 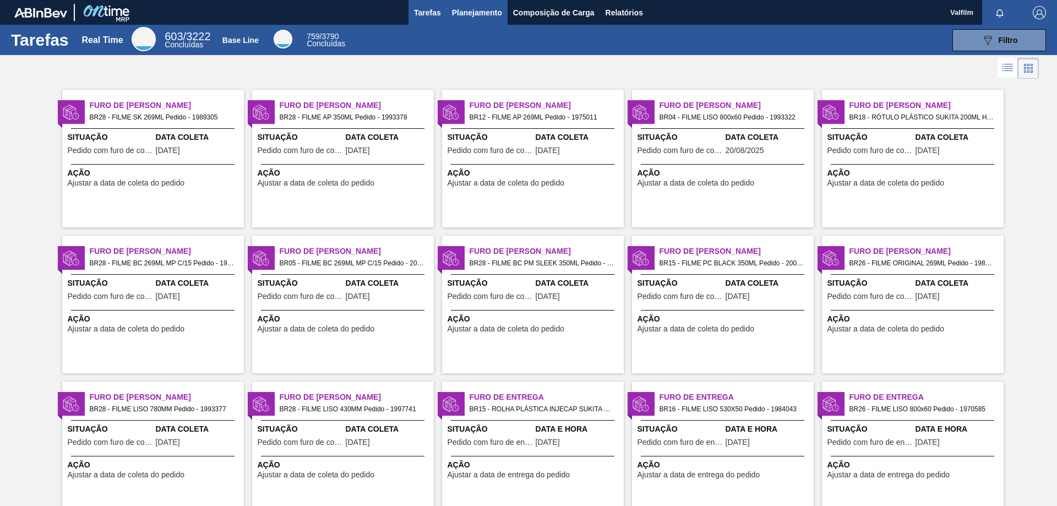 What do you see at coordinates (509, 474) in the screenshot?
I see `span: Ajustar a data de entrega do pedido` at bounding box center [509, 474].